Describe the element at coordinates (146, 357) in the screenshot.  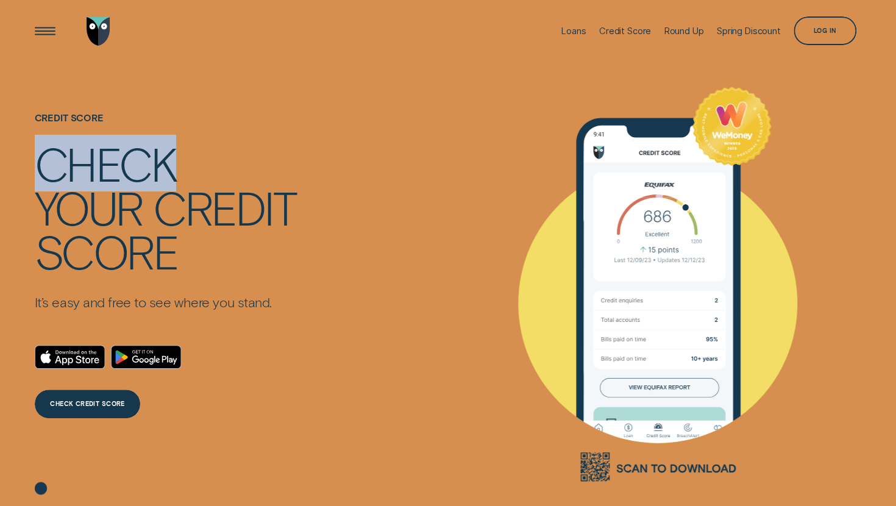
I see `a: Android App on Google Play` at that location.